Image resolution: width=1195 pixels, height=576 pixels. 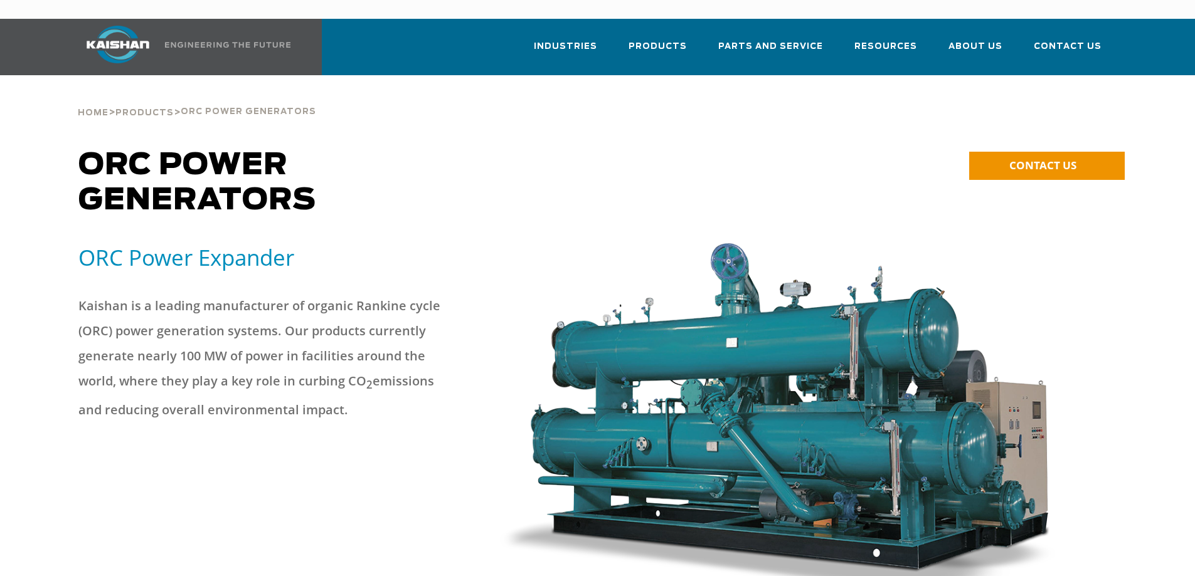 I want to click on a: Home, so click(x=93, y=112).